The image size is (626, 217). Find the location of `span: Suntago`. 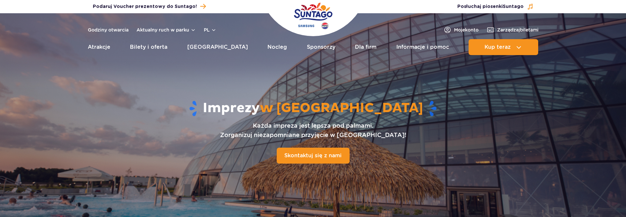

span: Suntago is located at coordinates (513, 7).